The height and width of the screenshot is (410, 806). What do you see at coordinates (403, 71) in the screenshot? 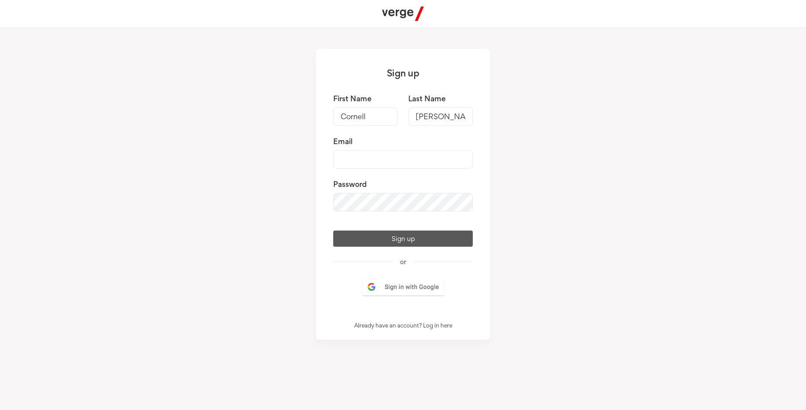
I see `h3: Sign up` at bounding box center [403, 71].